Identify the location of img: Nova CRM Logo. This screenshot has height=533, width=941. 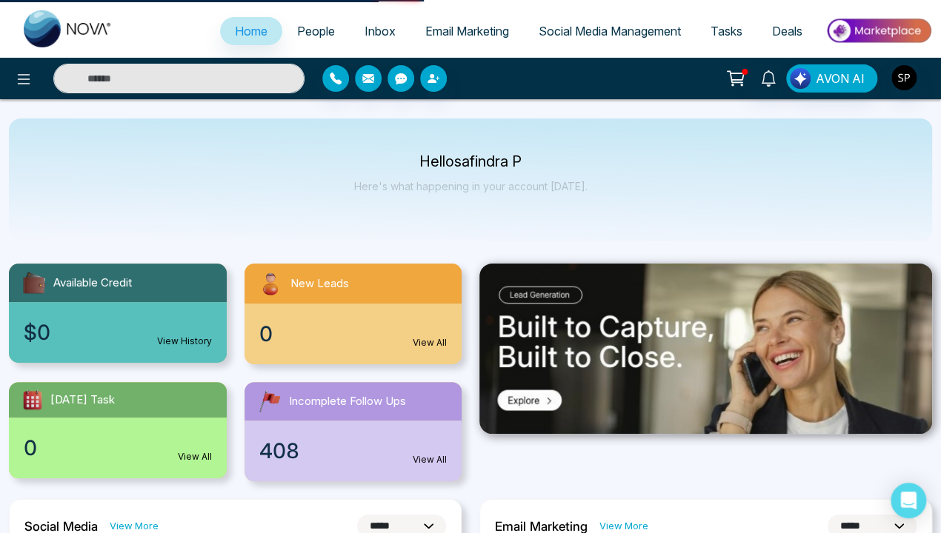
(68, 29).